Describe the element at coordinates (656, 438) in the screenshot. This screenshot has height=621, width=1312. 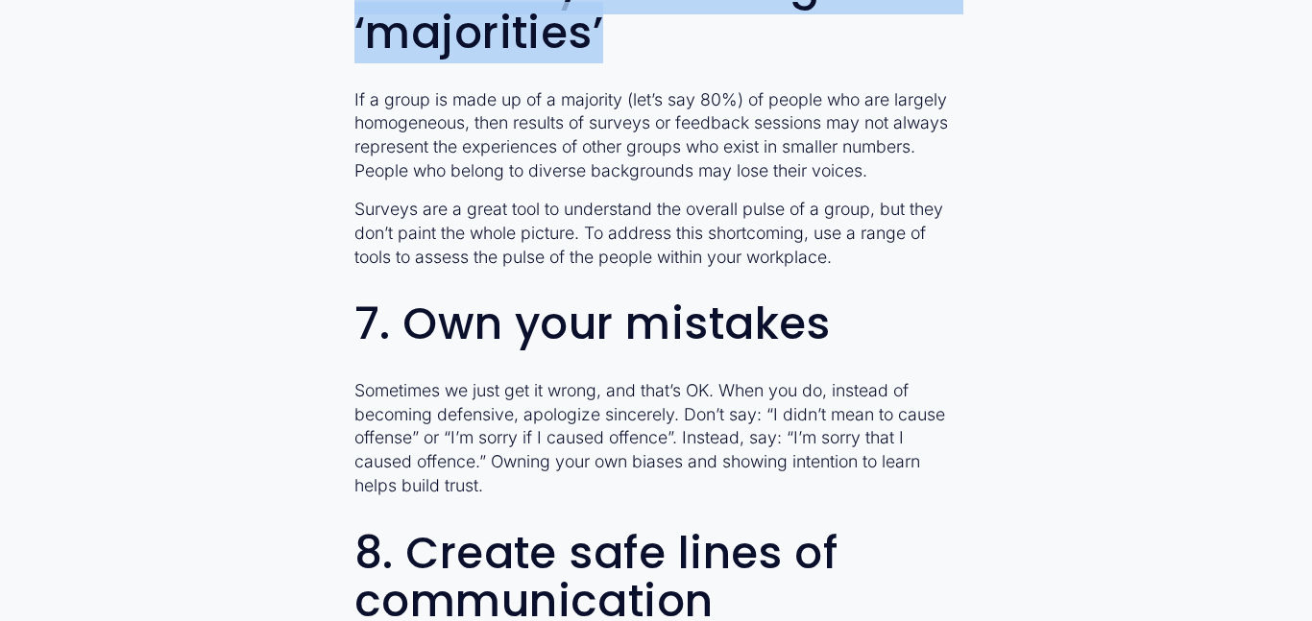
I see `p: Sometimes we just get it wrong, and that’s OK. When you do, instead of becoming defensive, apolog...` at that location.